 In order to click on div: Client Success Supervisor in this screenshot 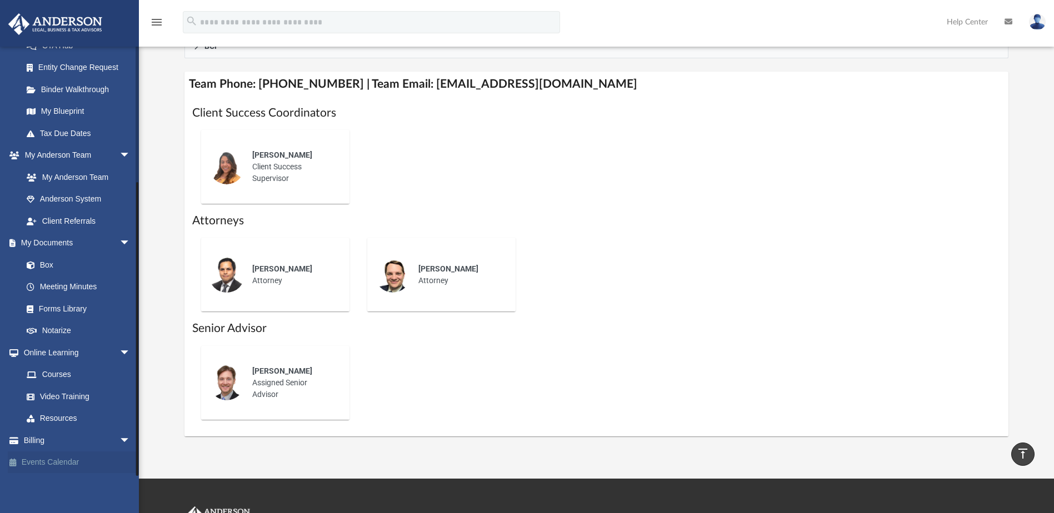, I will do `click(293, 167)`.